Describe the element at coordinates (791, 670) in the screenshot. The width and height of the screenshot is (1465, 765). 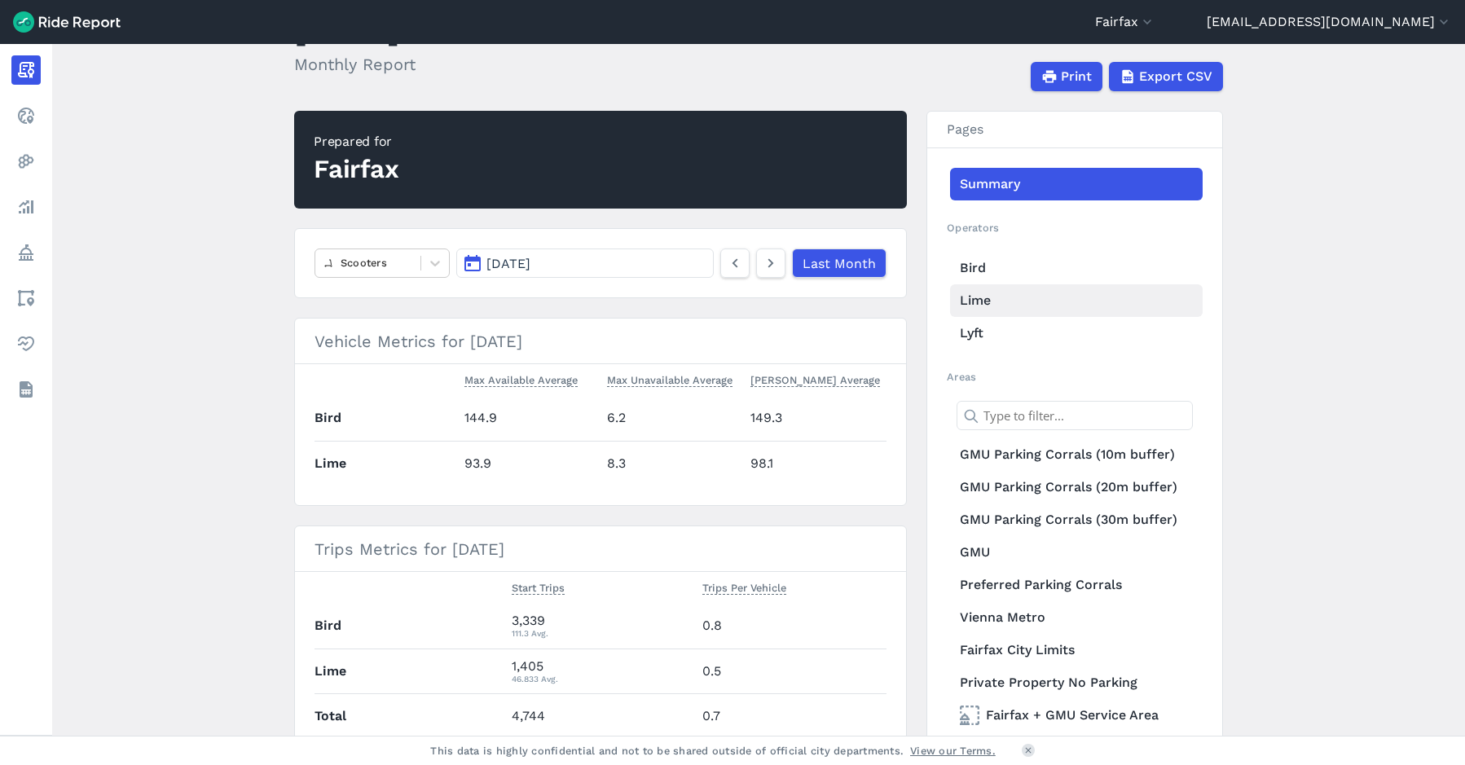
I see `td: 0.5` at that location.